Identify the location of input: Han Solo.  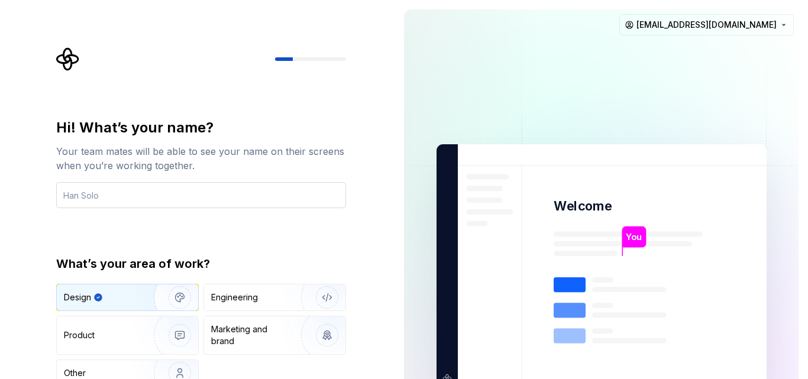
(201, 195).